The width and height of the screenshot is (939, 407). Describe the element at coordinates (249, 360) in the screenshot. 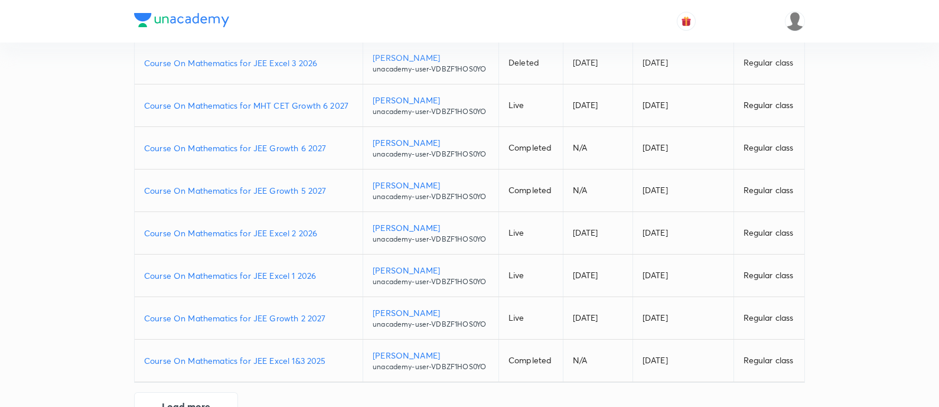

I see `p: Course On Mathematics for JEE Excel 1&3 2025` at that location.